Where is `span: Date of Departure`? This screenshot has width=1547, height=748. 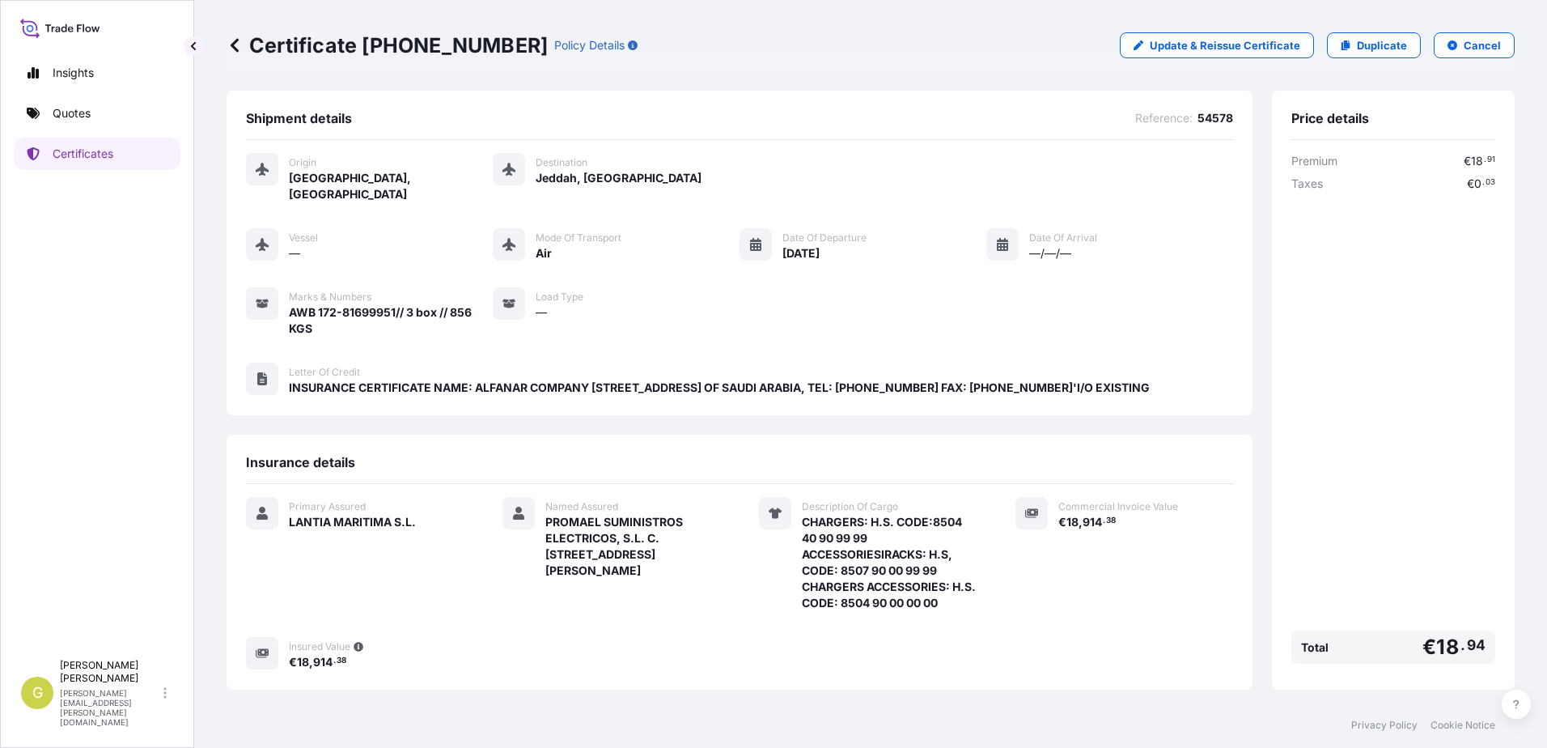 span: Date of Departure is located at coordinates (824, 238).